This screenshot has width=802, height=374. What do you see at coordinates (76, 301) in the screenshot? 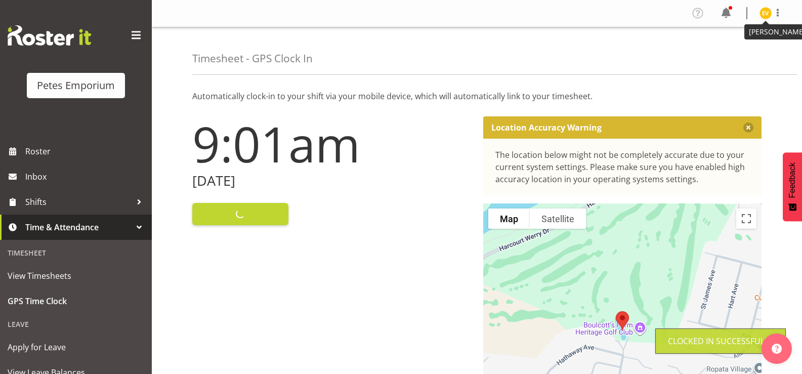
I see `a: GPS Time Clock` at bounding box center [76, 301].